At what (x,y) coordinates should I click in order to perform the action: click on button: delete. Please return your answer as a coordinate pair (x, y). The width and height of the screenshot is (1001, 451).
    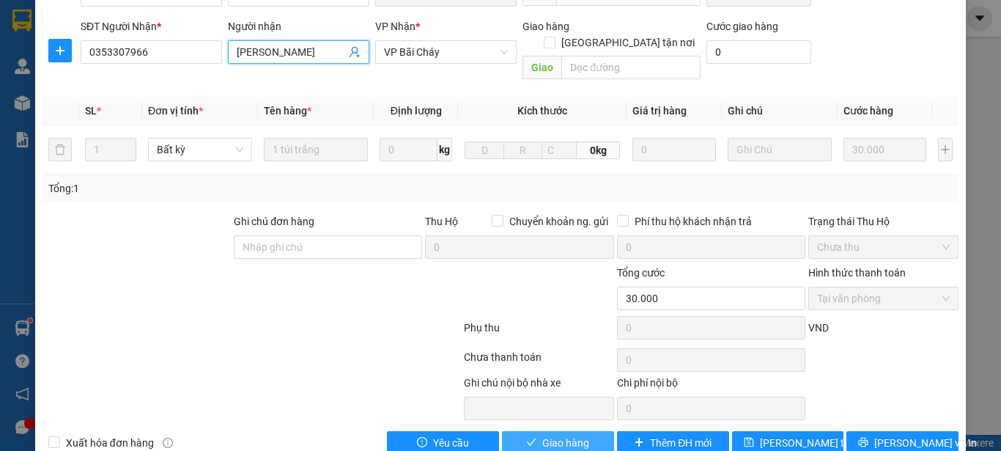
    Looking at the image, I should click on (60, 149).